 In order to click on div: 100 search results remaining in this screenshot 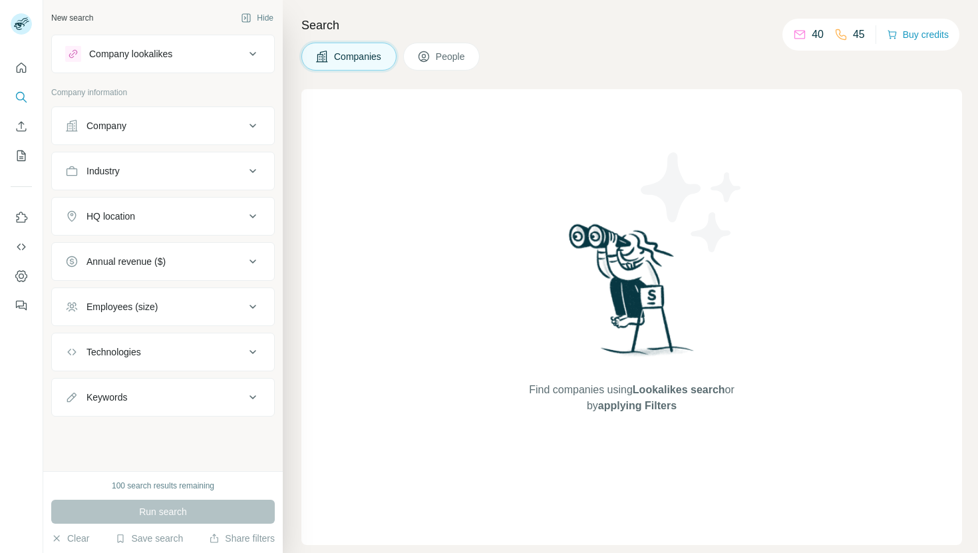, I will do `click(163, 486)`.